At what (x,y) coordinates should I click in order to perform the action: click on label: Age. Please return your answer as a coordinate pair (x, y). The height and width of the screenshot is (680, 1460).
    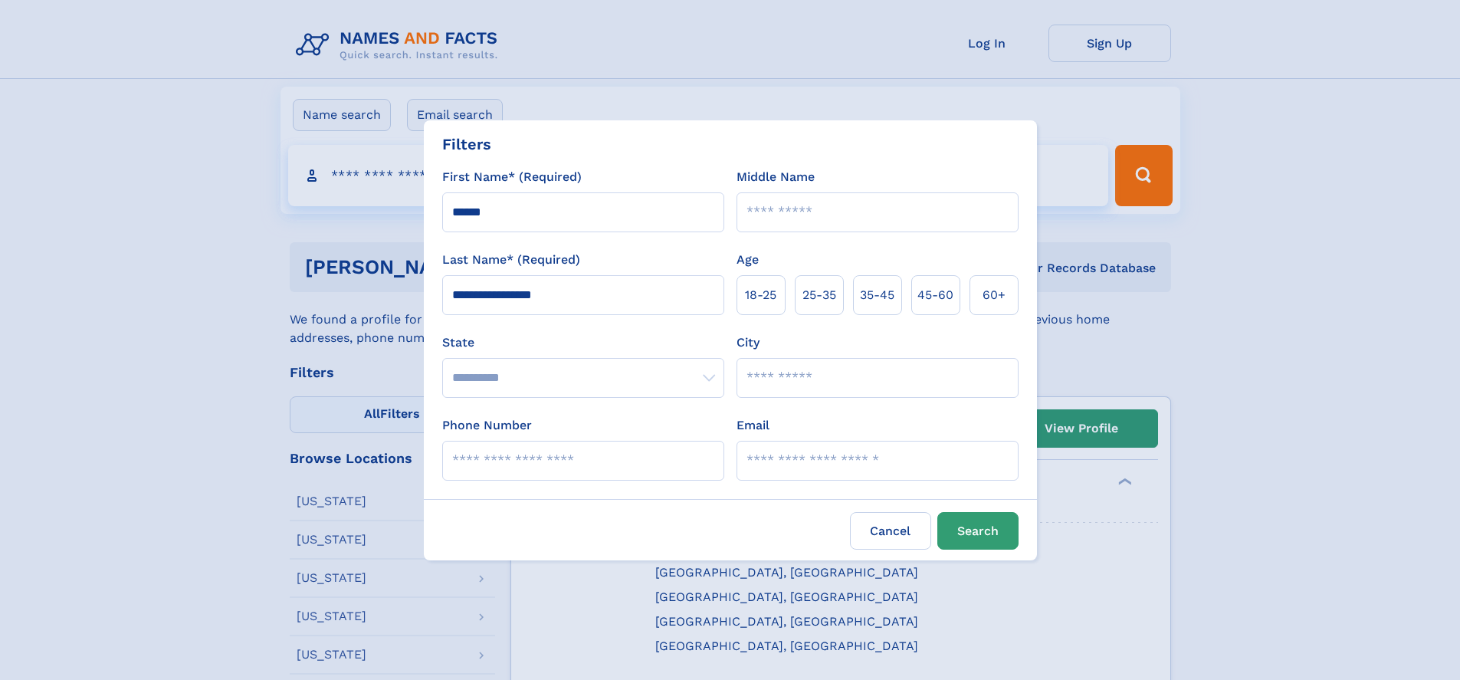
    Looking at the image, I should click on (747, 260).